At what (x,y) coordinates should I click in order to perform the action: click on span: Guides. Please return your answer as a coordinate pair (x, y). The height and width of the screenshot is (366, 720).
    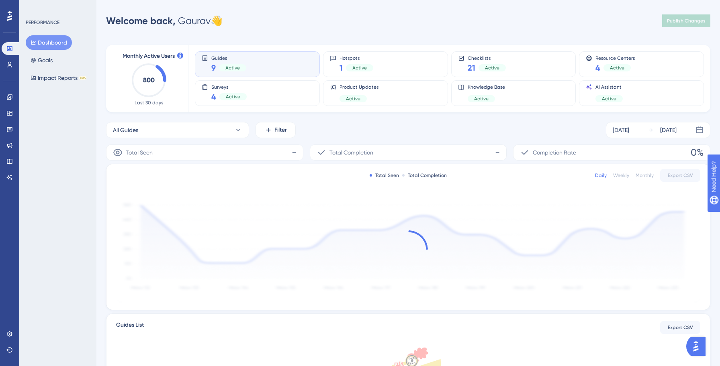
    Looking at the image, I should click on (229, 58).